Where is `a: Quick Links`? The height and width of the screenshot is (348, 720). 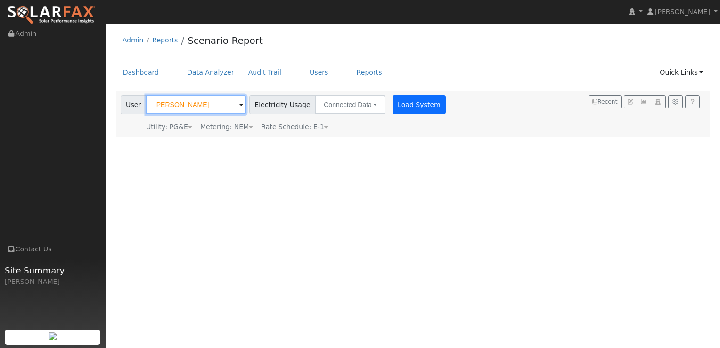
a: Quick Links is located at coordinates (681, 72).